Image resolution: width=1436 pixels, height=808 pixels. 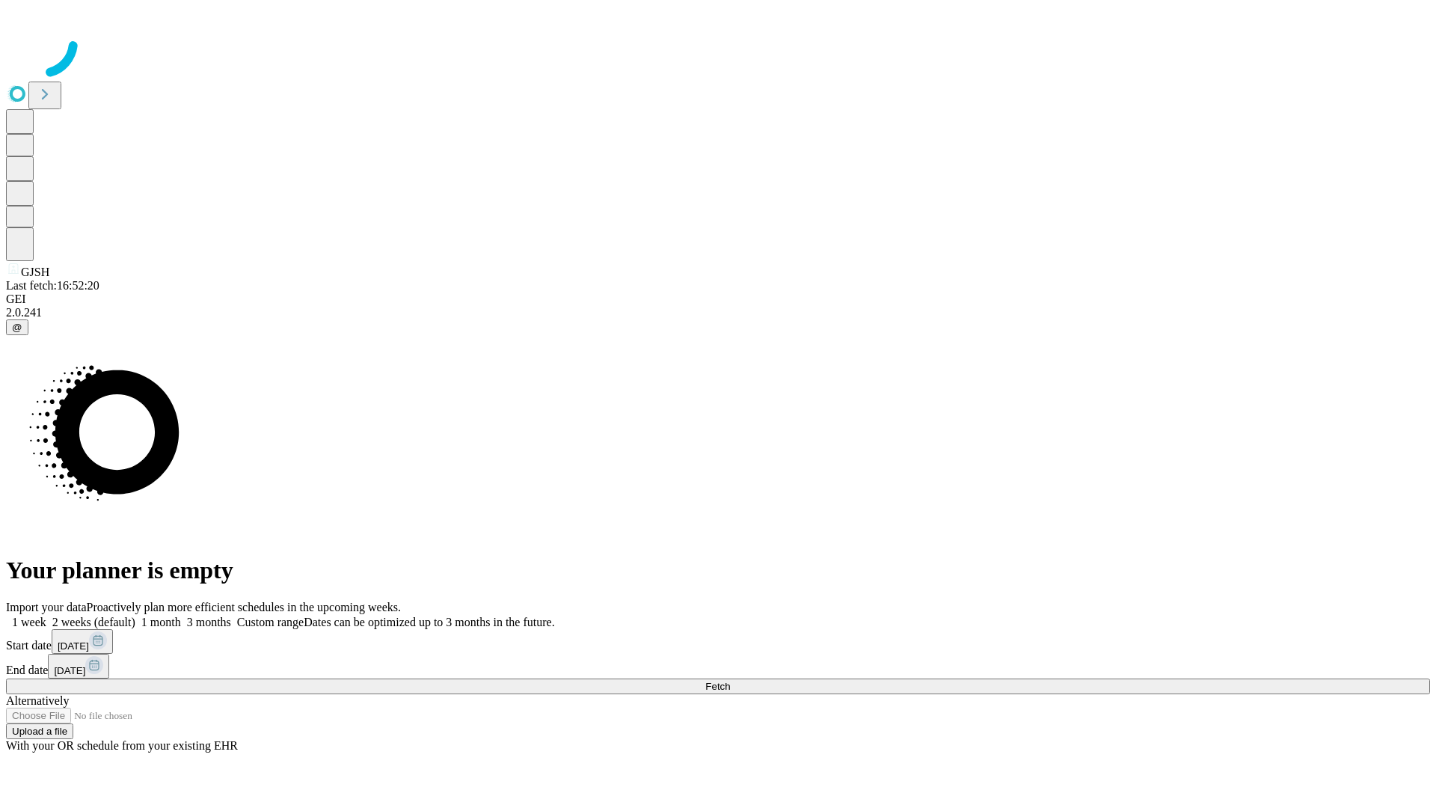 What do you see at coordinates (122, 745) in the screenshot?
I see `span: With your OR schedule from your existing EHR` at bounding box center [122, 745].